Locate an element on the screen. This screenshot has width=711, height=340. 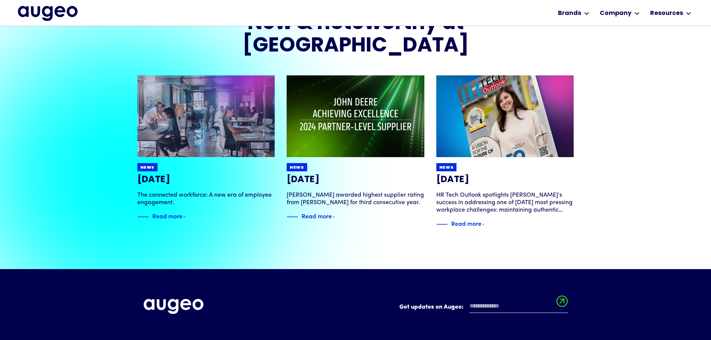
div: The connected workforce: A new era of employee engagement. is located at coordinates (206, 199).